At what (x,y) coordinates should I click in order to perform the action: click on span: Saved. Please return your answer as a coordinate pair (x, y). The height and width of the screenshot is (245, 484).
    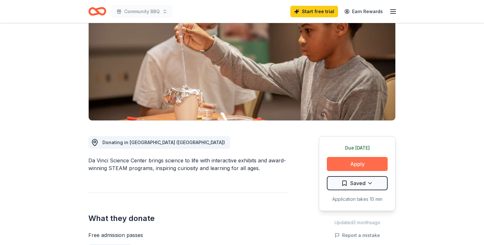
    Looking at the image, I should click on (358, 183).